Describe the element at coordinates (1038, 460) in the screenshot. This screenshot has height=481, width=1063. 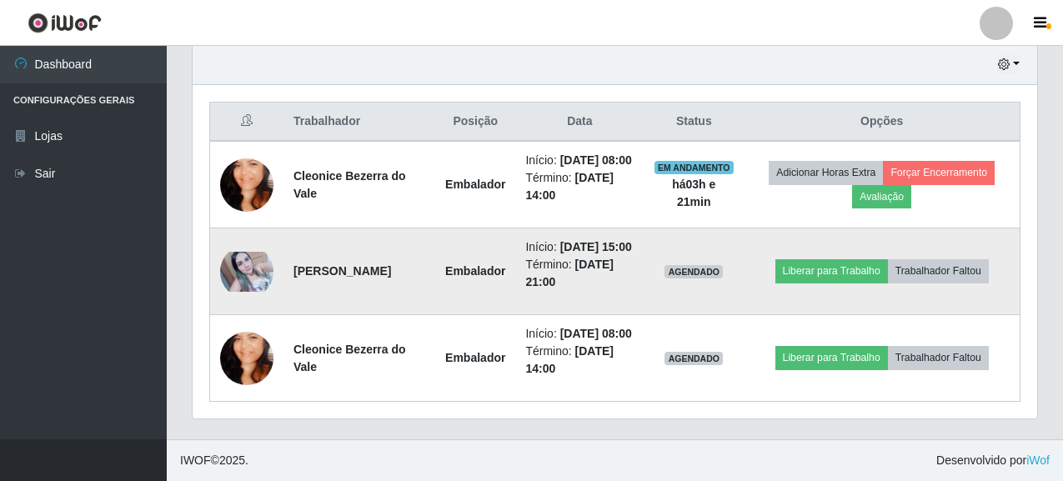
I see `a: iWof` at that location.